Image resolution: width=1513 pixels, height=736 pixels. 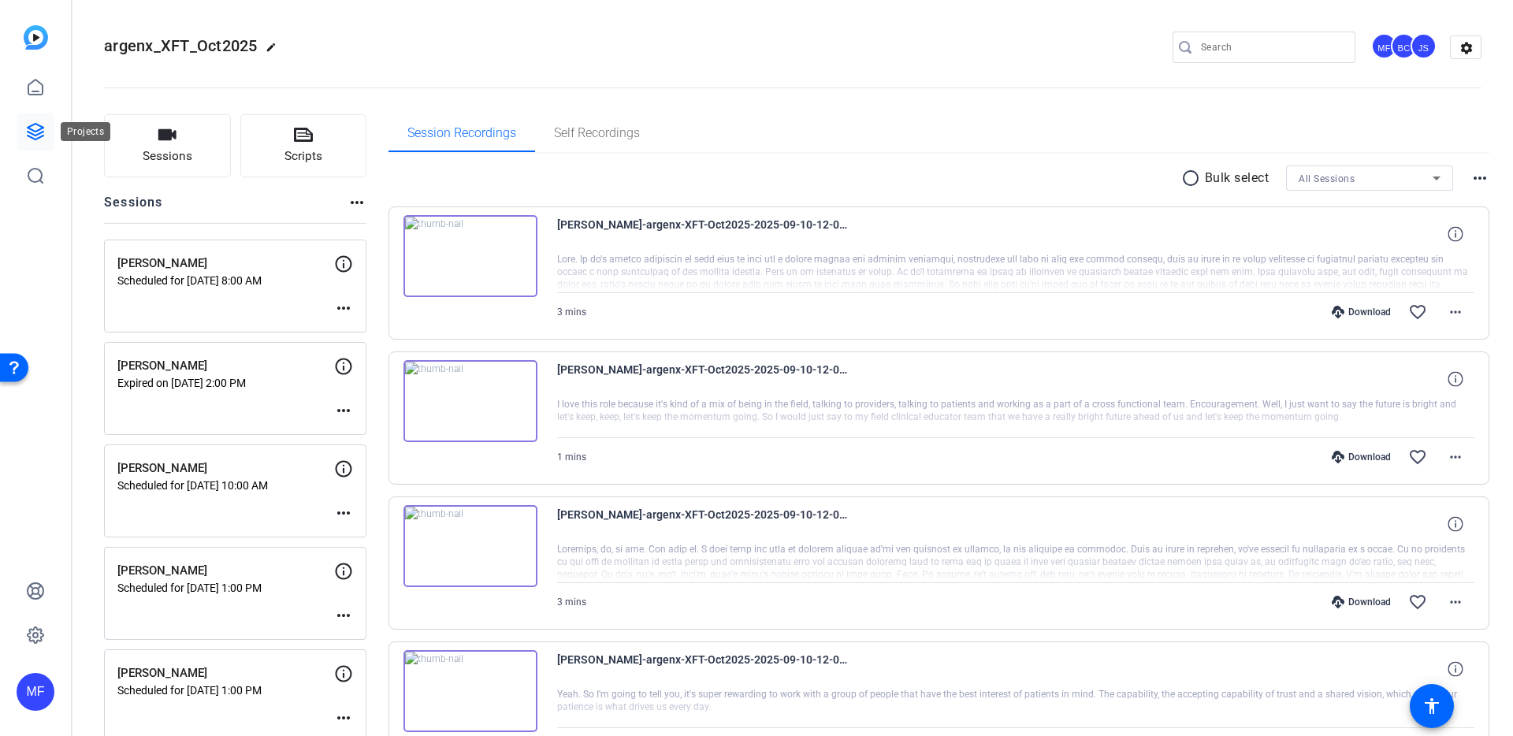 What do you see at coordinates (462, 133) in the screenshot?
I see `span: Session Recordings` at bounding box center [462, 133].